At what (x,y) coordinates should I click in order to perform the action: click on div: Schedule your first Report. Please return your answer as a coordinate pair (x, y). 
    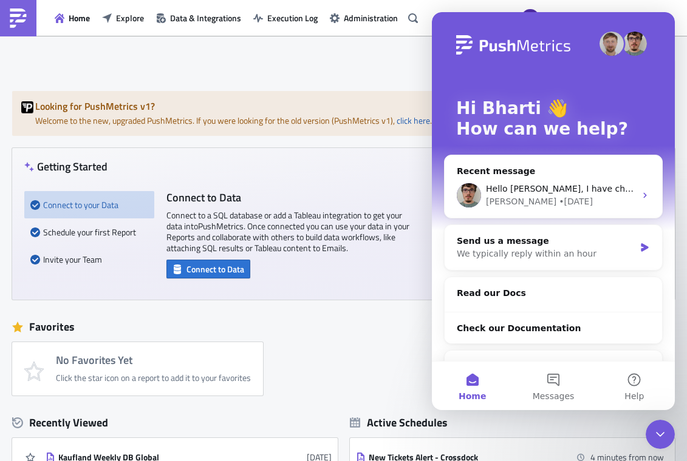
    Looking at the image, I should click on (89, 232).